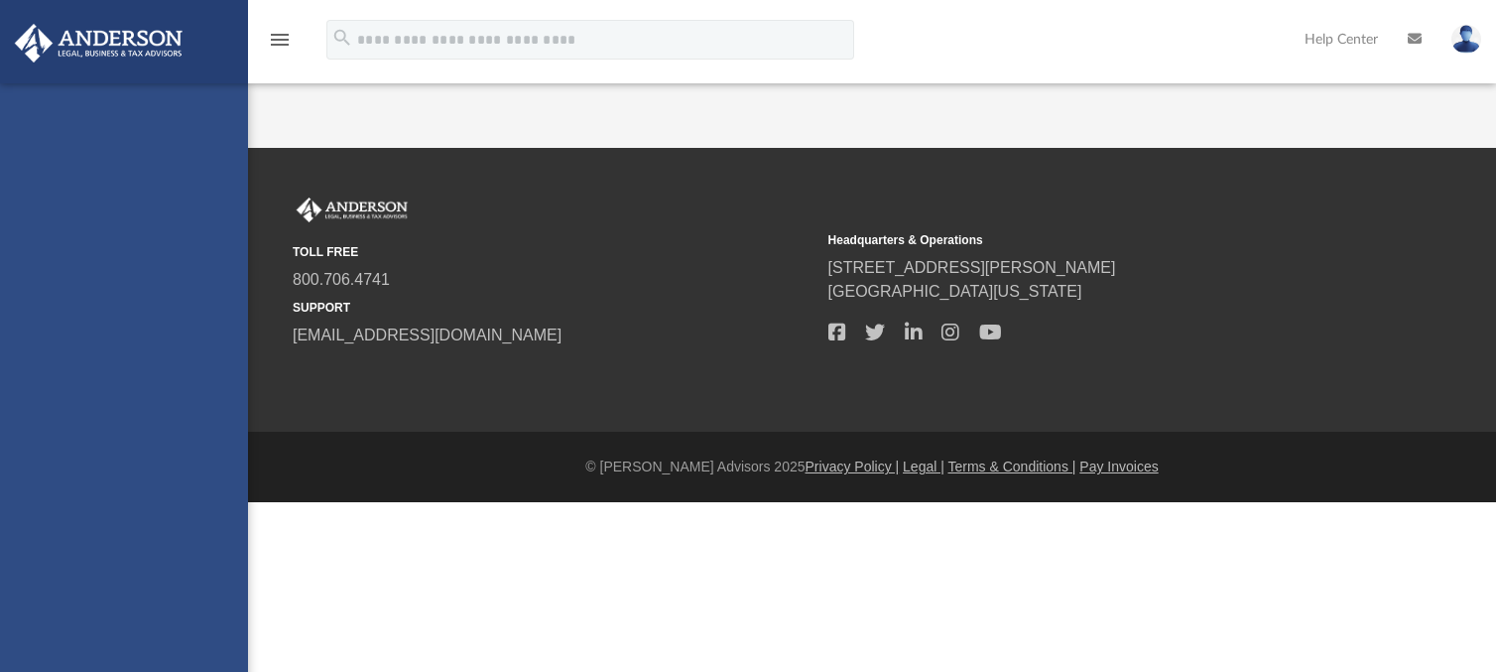 The height and width of the screenshot is (672, 1496). I want to click on small: SUPPORT, so click(554, 308).